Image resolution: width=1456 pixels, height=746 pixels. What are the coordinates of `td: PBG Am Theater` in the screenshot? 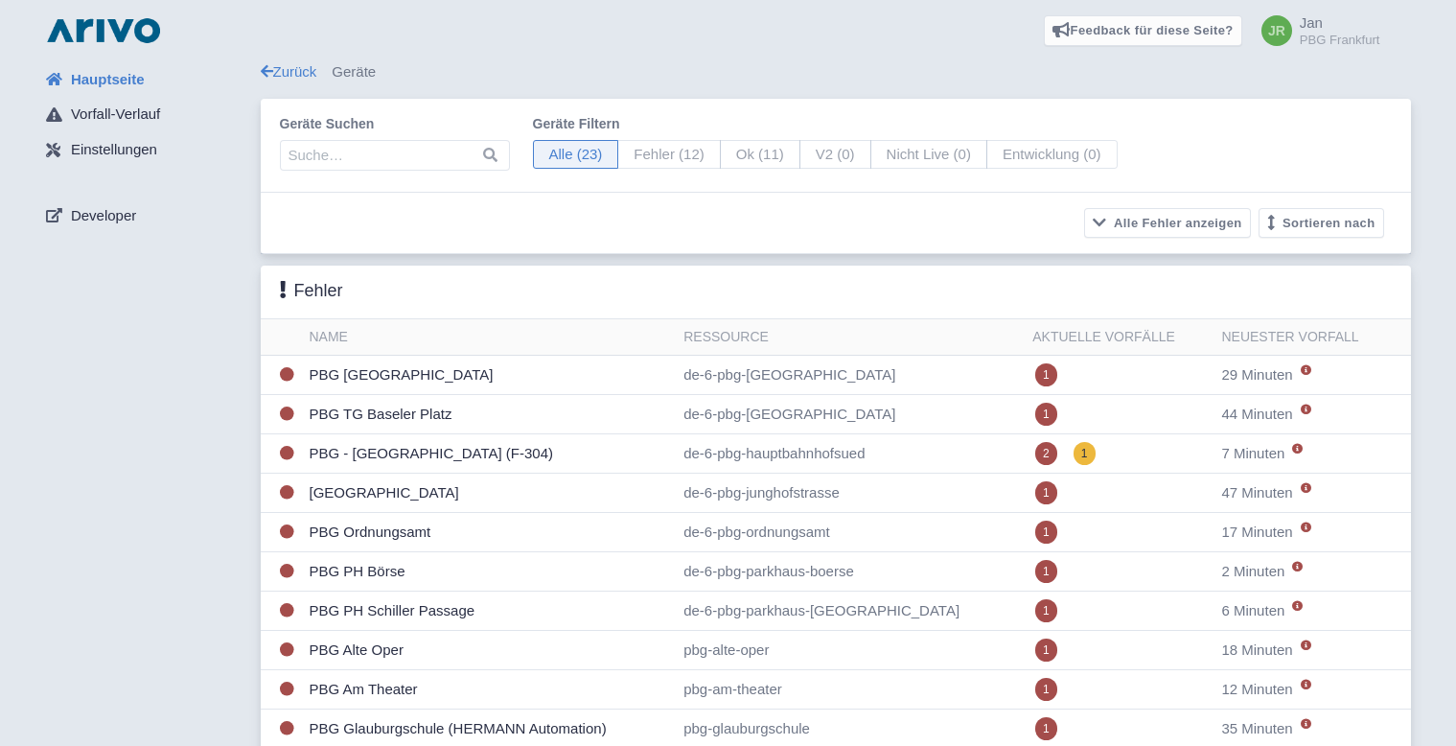 It's located at (489, 689).